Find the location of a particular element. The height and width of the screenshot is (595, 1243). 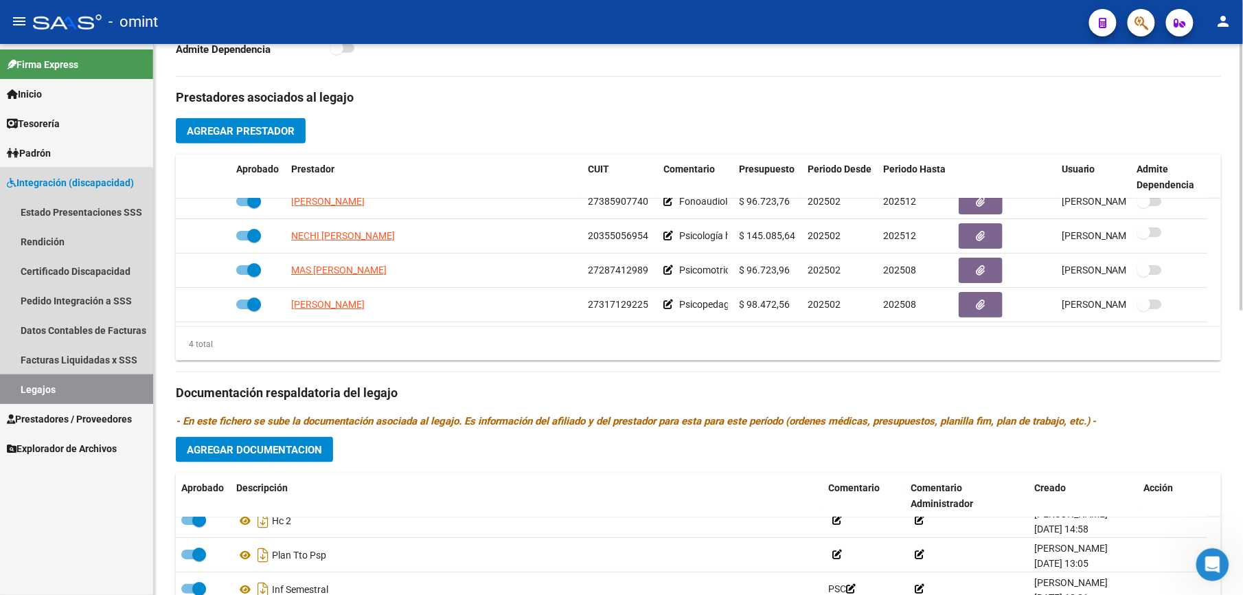

datatable-header-cell: Prestador is located at coordinates (434, 177).